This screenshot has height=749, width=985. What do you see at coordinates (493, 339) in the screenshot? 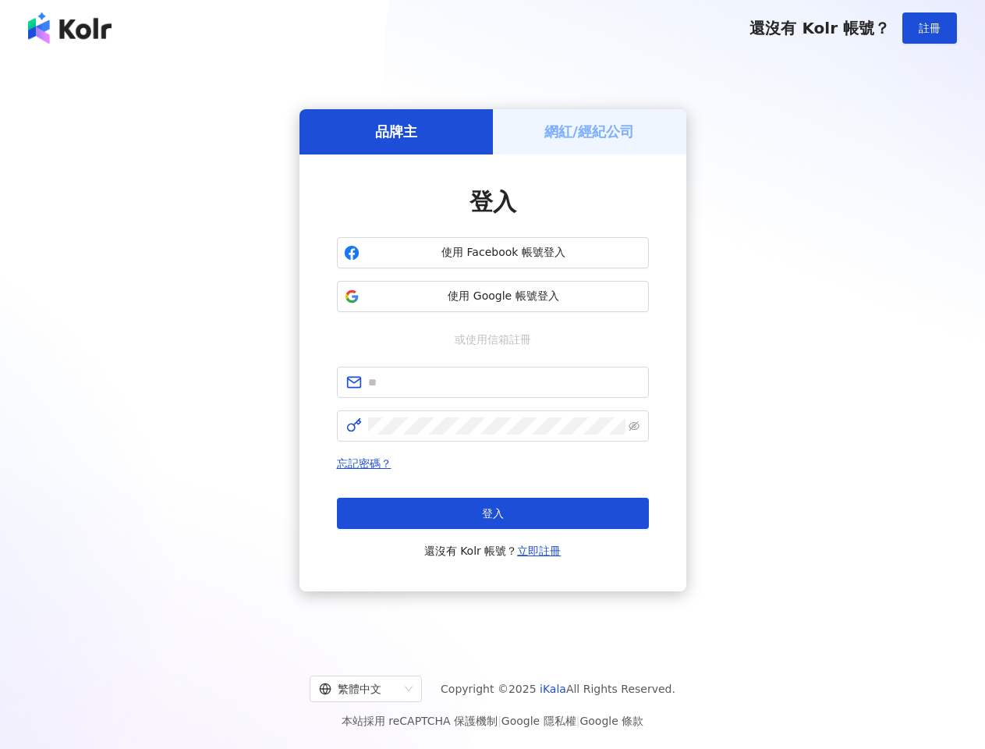
I see `span: 或使用信箱註冊` at bounding box center [493, 339].